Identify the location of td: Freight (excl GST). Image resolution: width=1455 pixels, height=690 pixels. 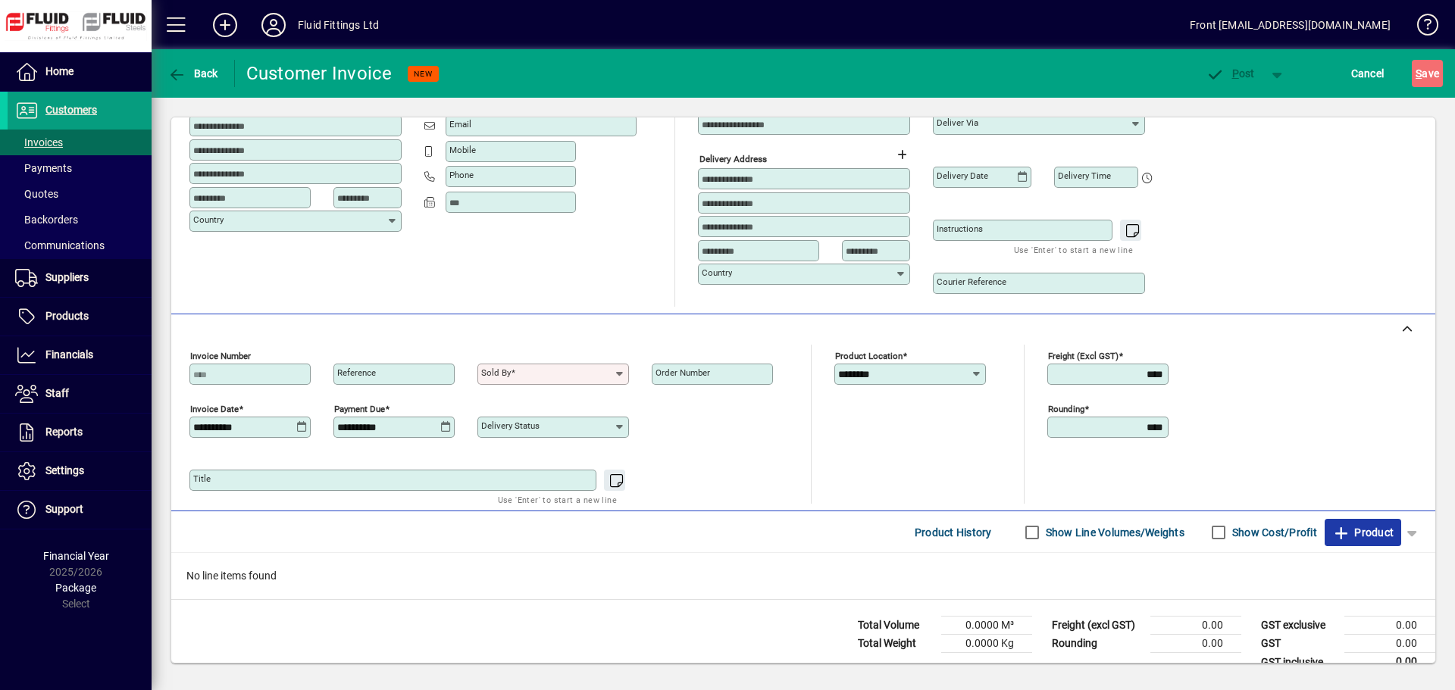
(1097, 626).